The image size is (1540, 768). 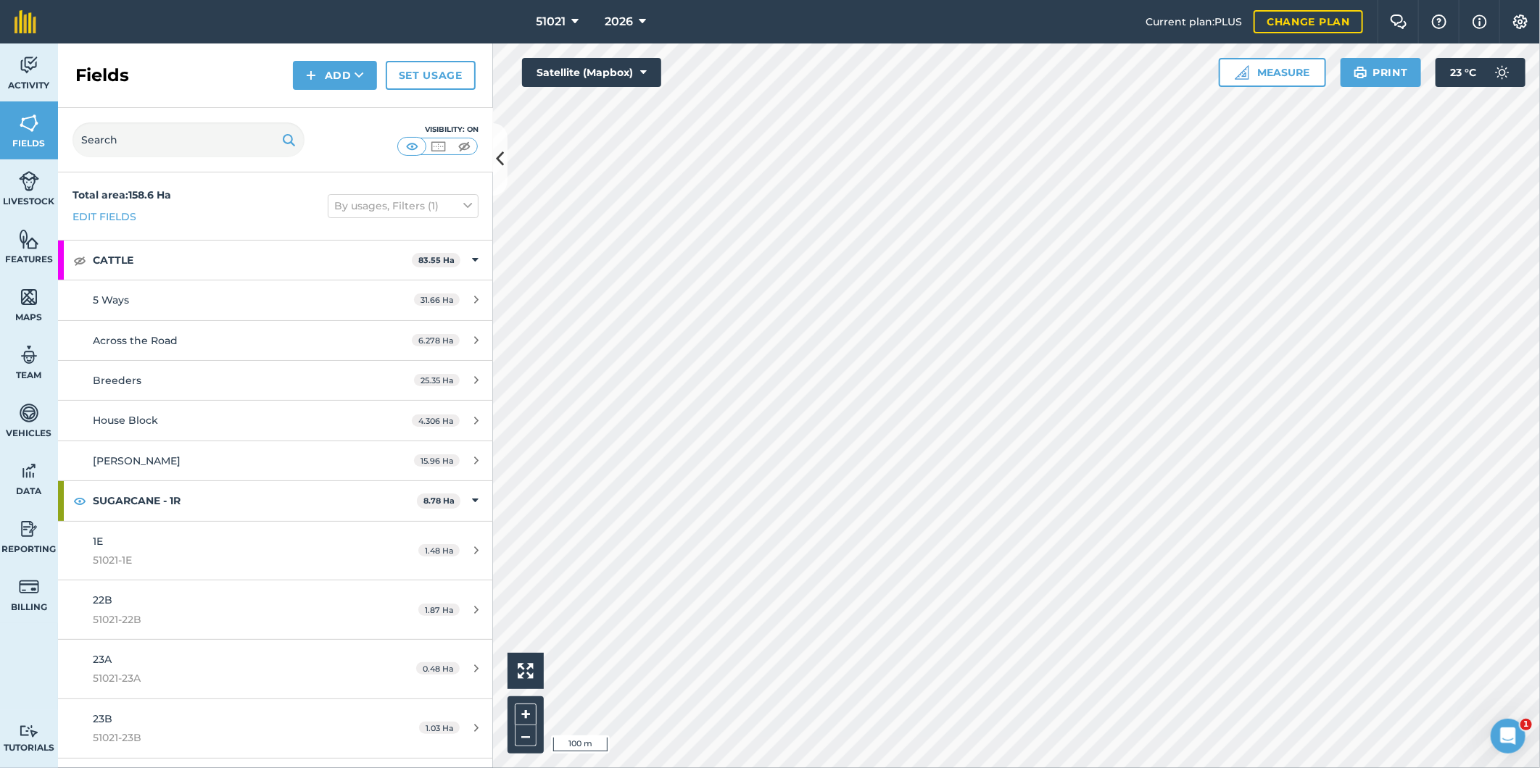 I want to click on button: Print, so click(x=1381, y=72).